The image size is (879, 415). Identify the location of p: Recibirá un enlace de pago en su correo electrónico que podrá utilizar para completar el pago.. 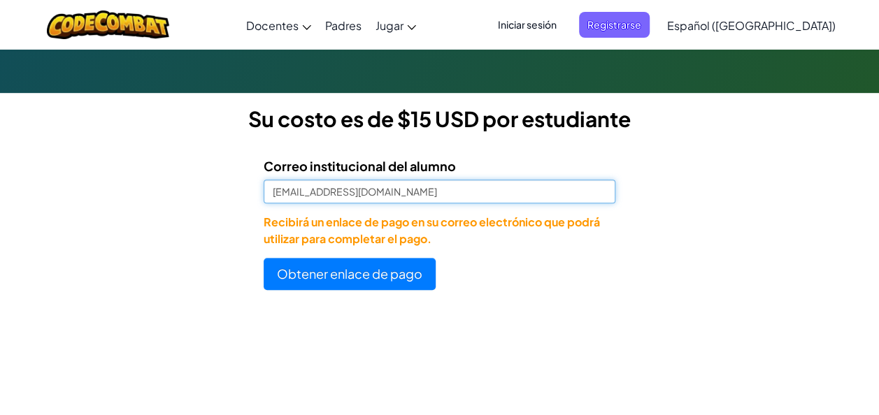
(439, 231).